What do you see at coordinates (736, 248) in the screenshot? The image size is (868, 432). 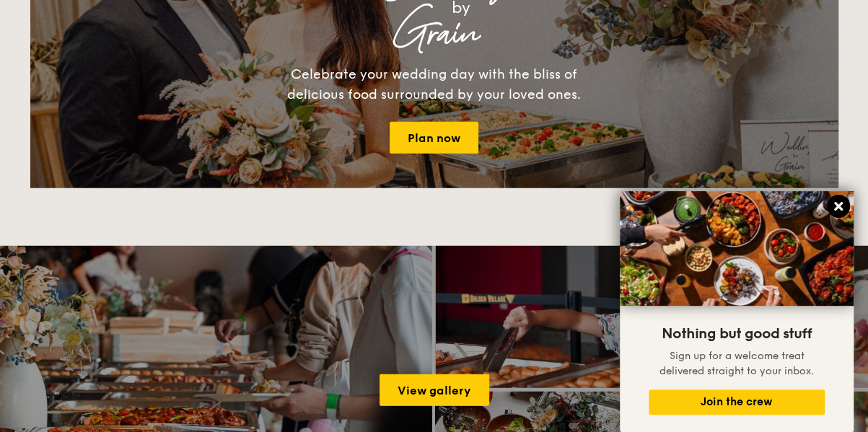 I see `img: DSC07876-Edit02-Large.jpeg` at bounding box center [736, 248].